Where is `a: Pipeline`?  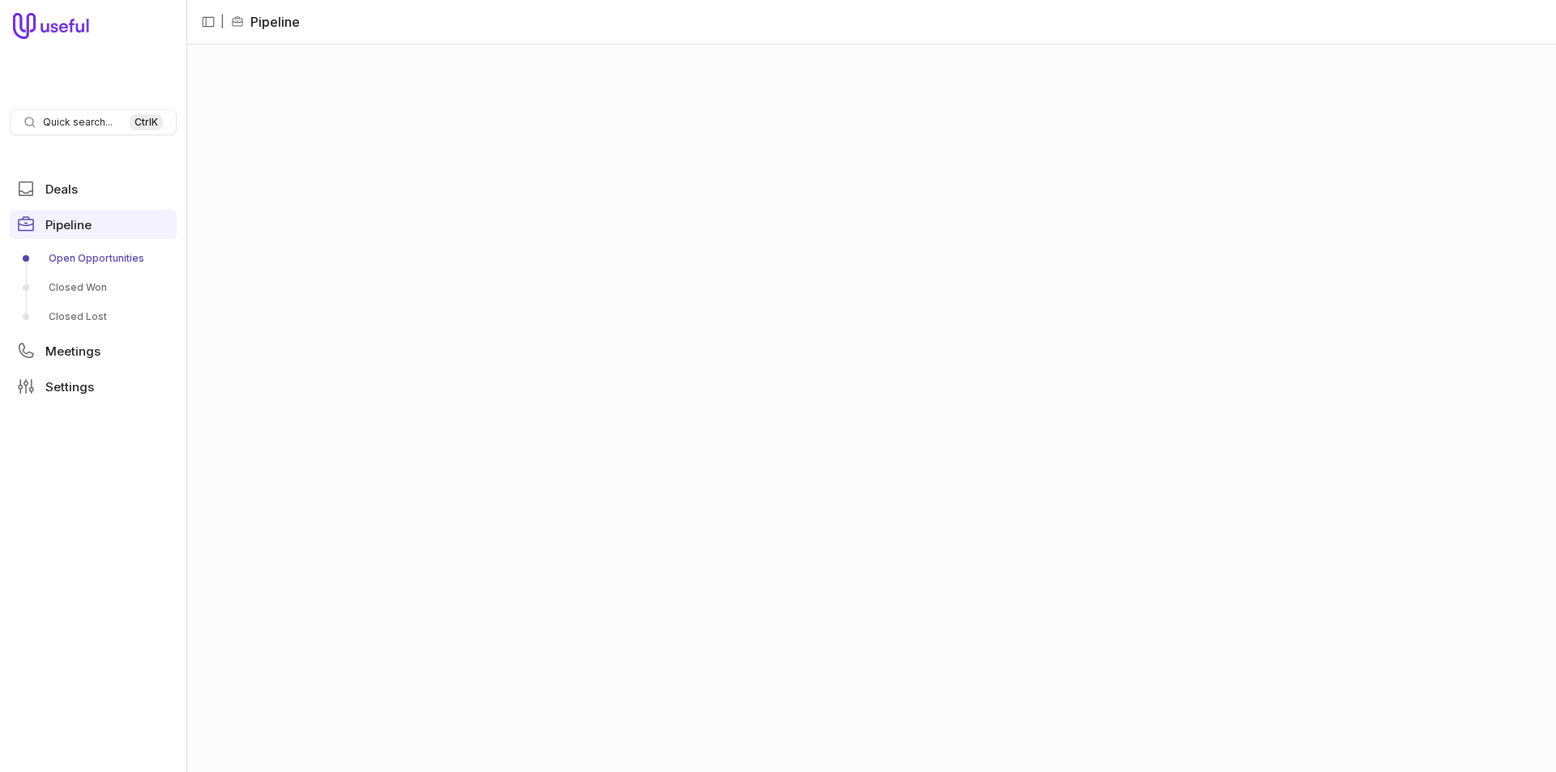
a: Pipeline is located at coordinates (93, 224).